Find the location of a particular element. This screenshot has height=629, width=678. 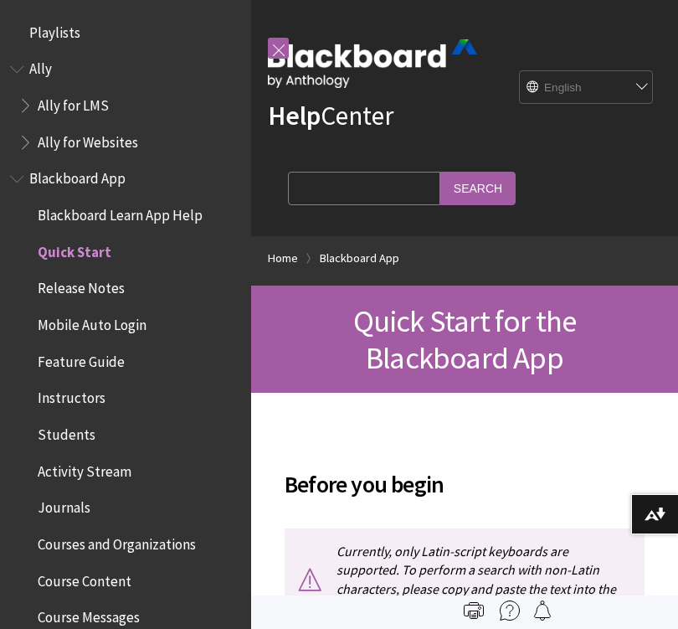

span: Ally is located at coordinates (40, 66).